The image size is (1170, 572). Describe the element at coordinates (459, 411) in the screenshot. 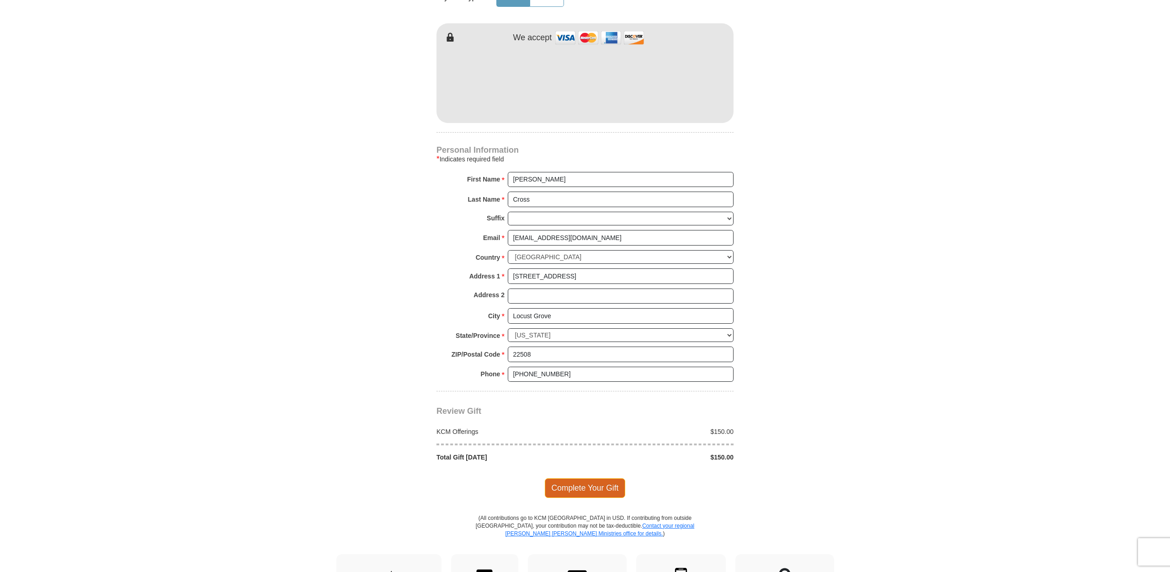

I see `span: Review Gift` at that location.